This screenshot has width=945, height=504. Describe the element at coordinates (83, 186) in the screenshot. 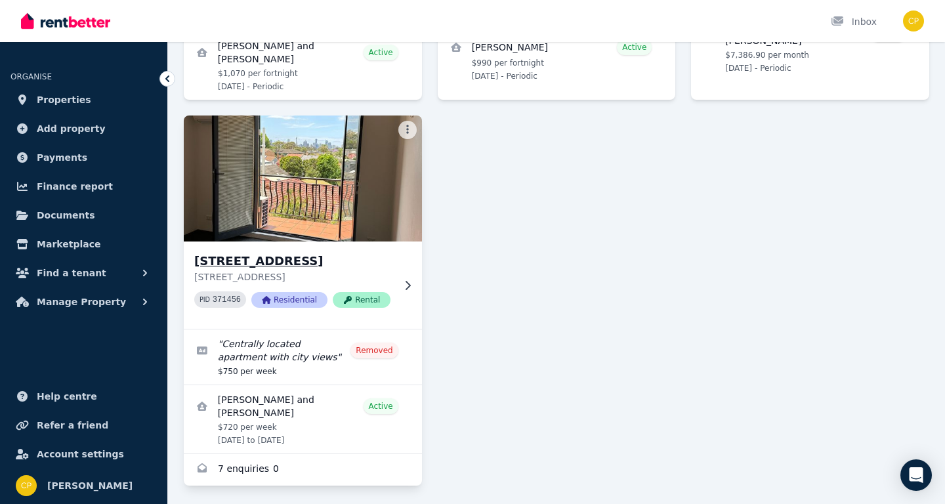

I see `a: Finance report` at that location.